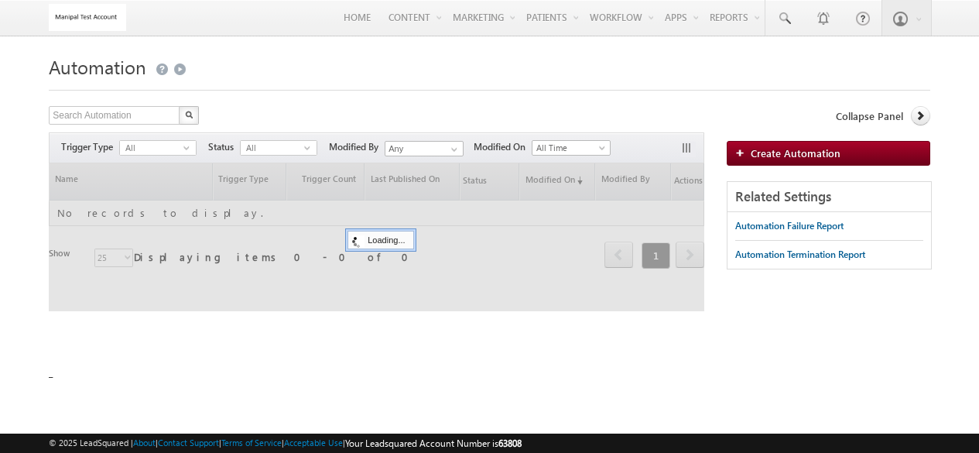  What do you see at coordinates (800, 255) in the screenshot?
I see `div: Automation Termination Report` at bounding box center [800, 255].